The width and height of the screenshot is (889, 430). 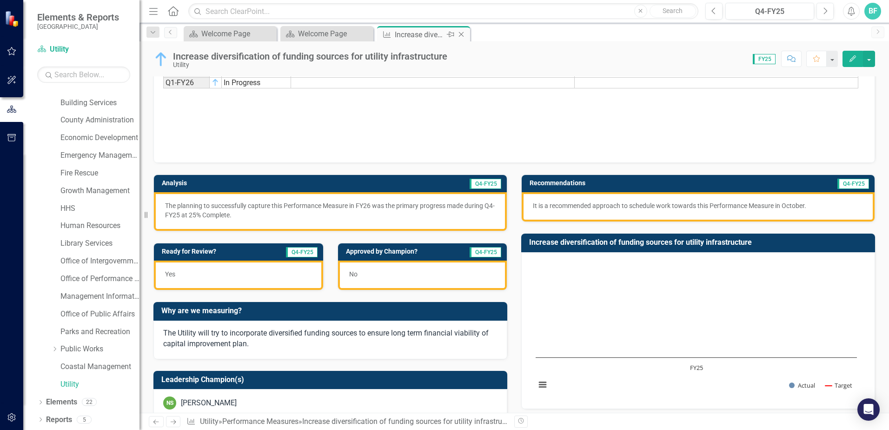 What do you see at coordinates (100, 191) in the screenshot?
I see `a: Growth Management` at bounding box center [100, 191].